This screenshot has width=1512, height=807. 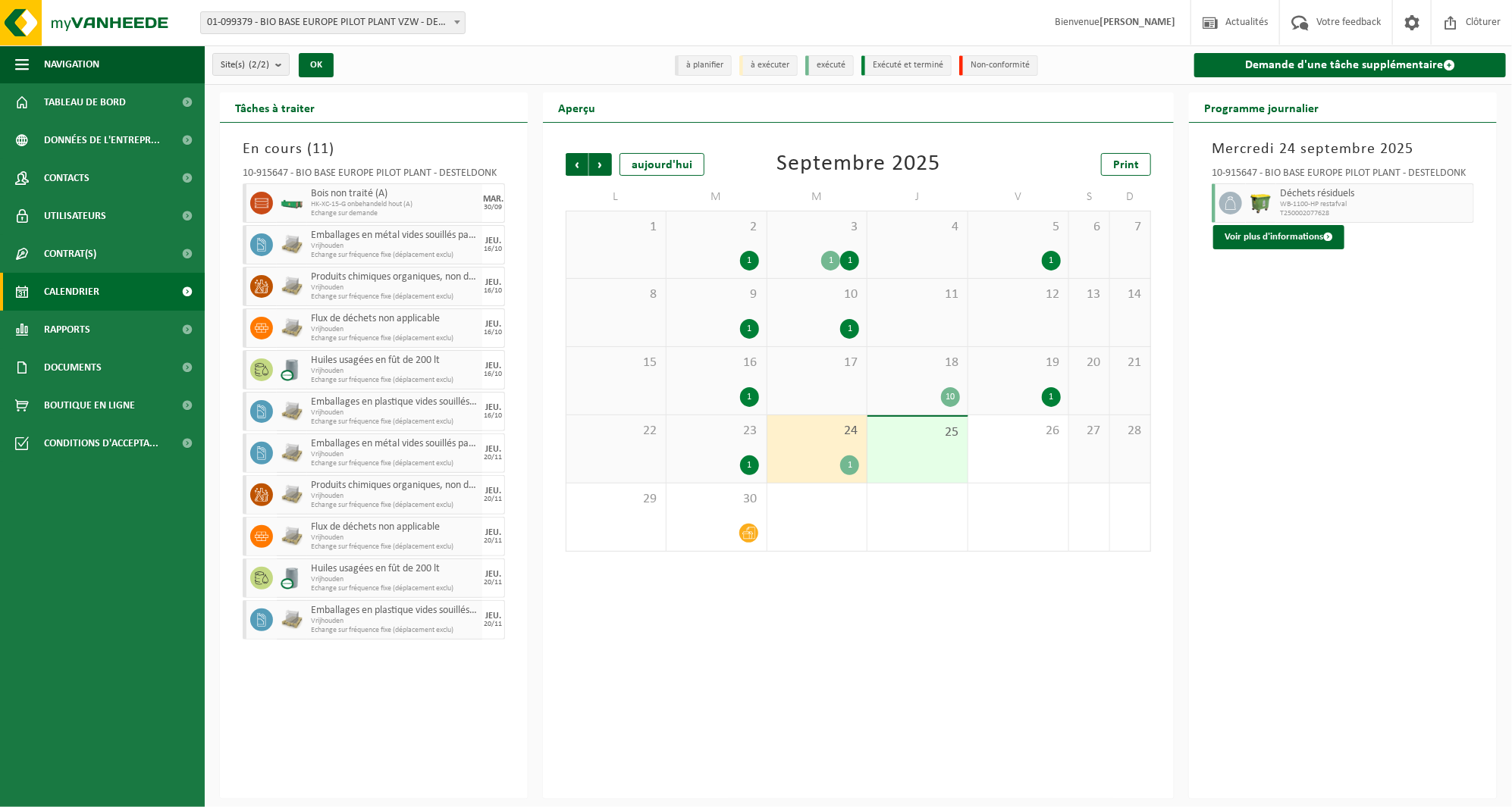 What do you see at coordinates (917, 363) in the screenshot?
I see `span: 18` at bounding box center [917, 363].